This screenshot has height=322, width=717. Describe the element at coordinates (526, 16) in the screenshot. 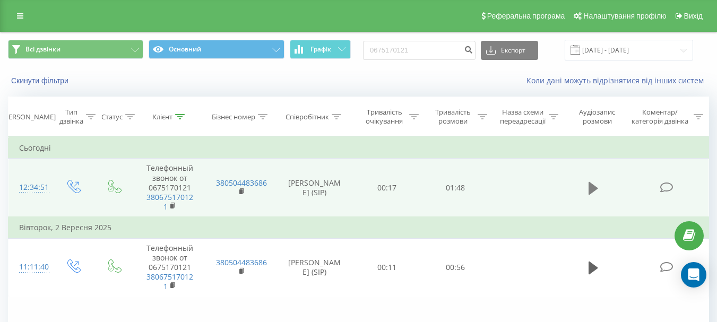

I see `span: Реферальна програма` at that location.